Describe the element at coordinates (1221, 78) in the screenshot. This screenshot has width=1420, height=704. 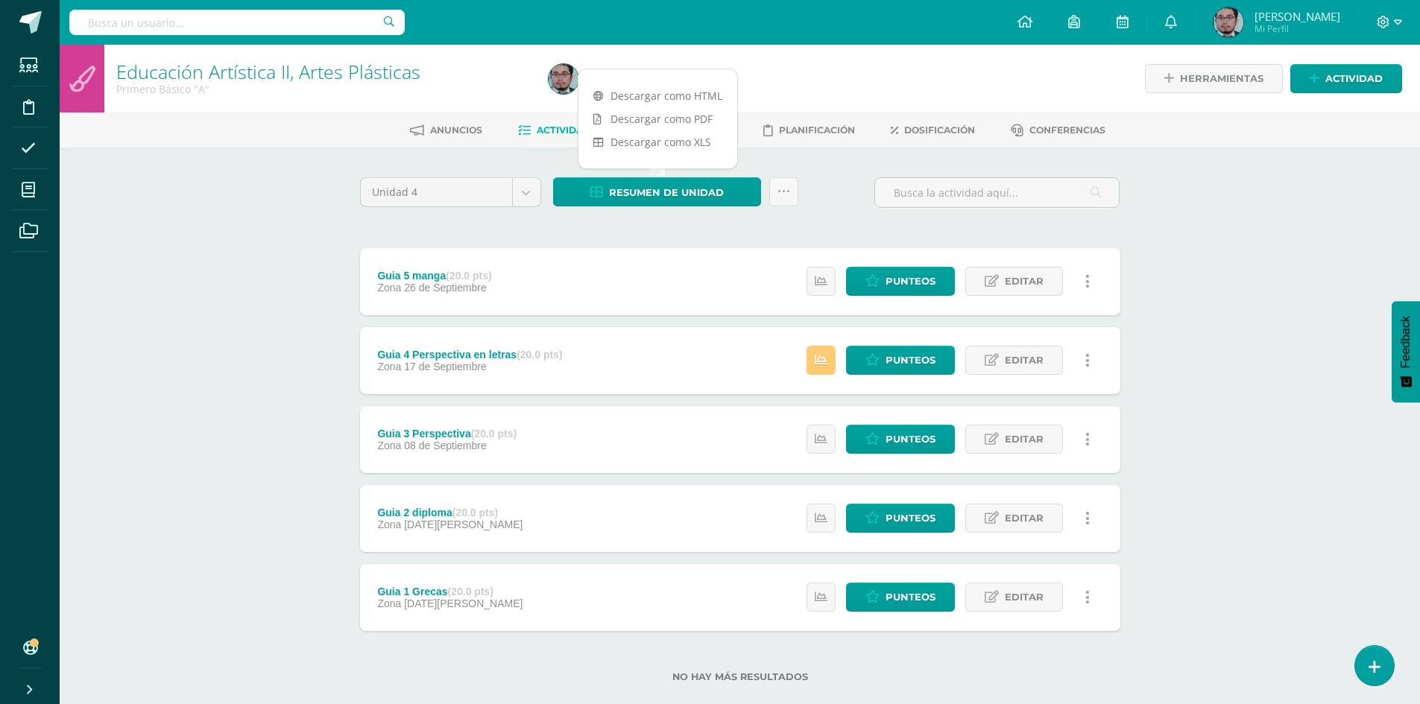
I see `span: Herramientas` at that location.